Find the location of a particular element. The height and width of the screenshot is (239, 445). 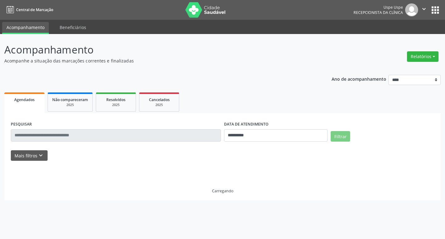

span: Central de Marcação is located at coordinates (35, 10).